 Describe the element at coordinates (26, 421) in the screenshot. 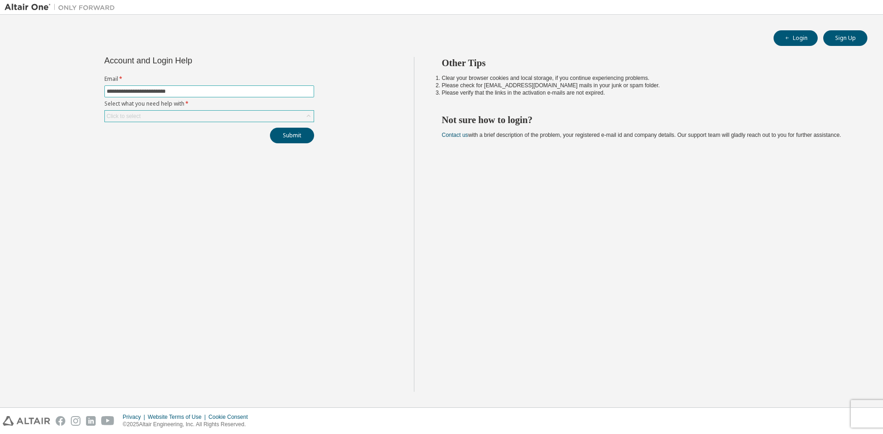

I see `img: altair_logo.svg` at that location.